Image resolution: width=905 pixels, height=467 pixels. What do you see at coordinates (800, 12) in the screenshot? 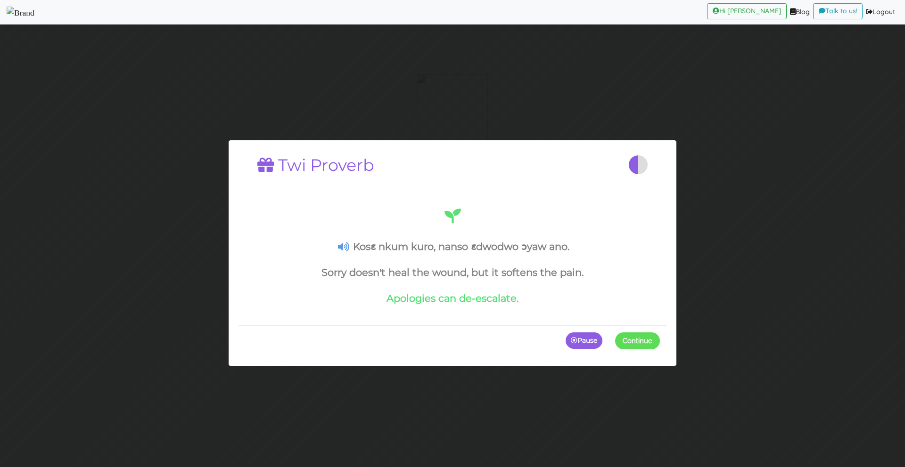
I see `a: Blog` at bounding box center [800, 12].